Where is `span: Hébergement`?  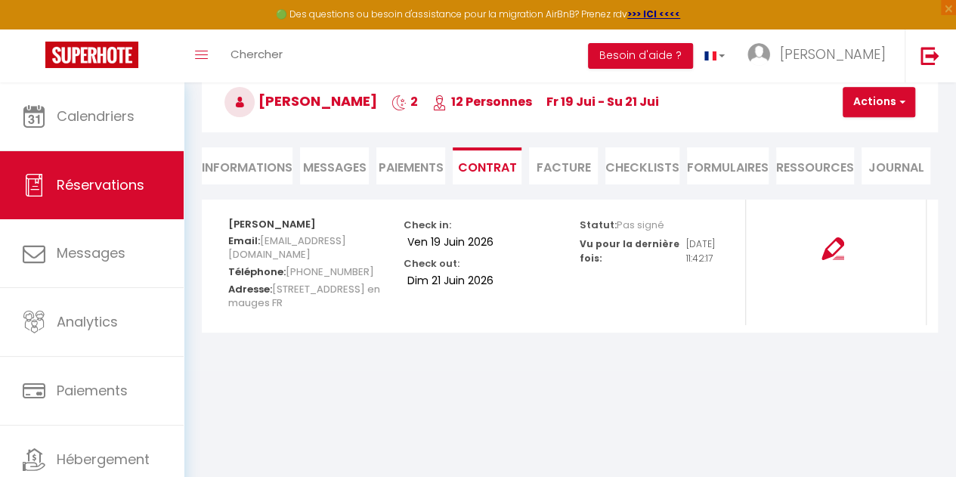
span: Hébergement is located at coordinates (103, 459).